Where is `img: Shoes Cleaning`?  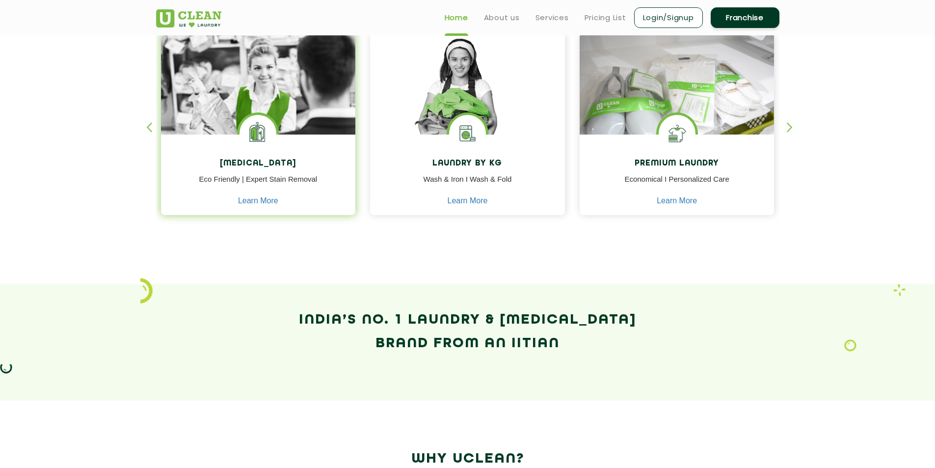
img: Shoes Cleaning is located at coordinates (677, 133).